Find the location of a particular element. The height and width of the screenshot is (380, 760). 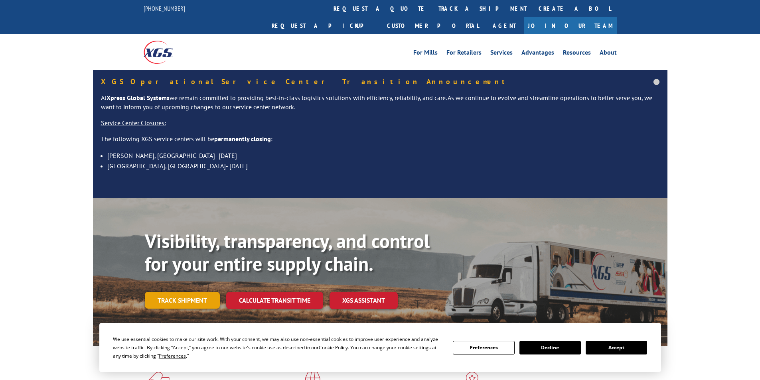

span: Cookie Policy is located at coordinates (333, 348).